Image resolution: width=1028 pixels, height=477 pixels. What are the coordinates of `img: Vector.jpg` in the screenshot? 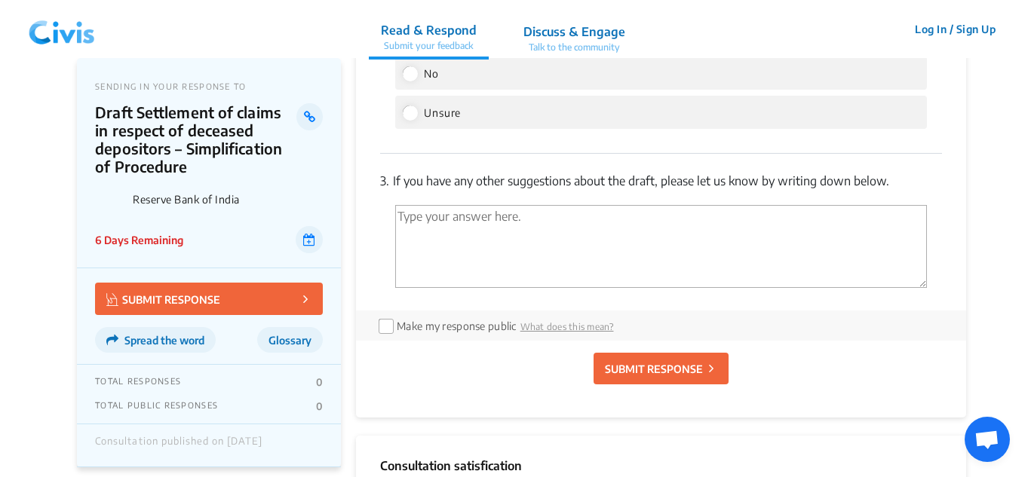 It's located at (112, 299).